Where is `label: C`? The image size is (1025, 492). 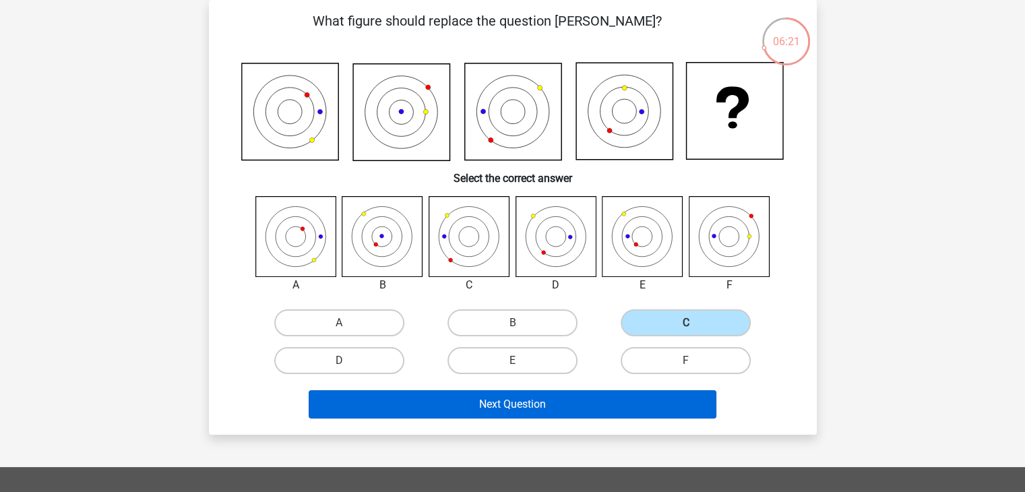 label: C is located at coordinates (685, 323).